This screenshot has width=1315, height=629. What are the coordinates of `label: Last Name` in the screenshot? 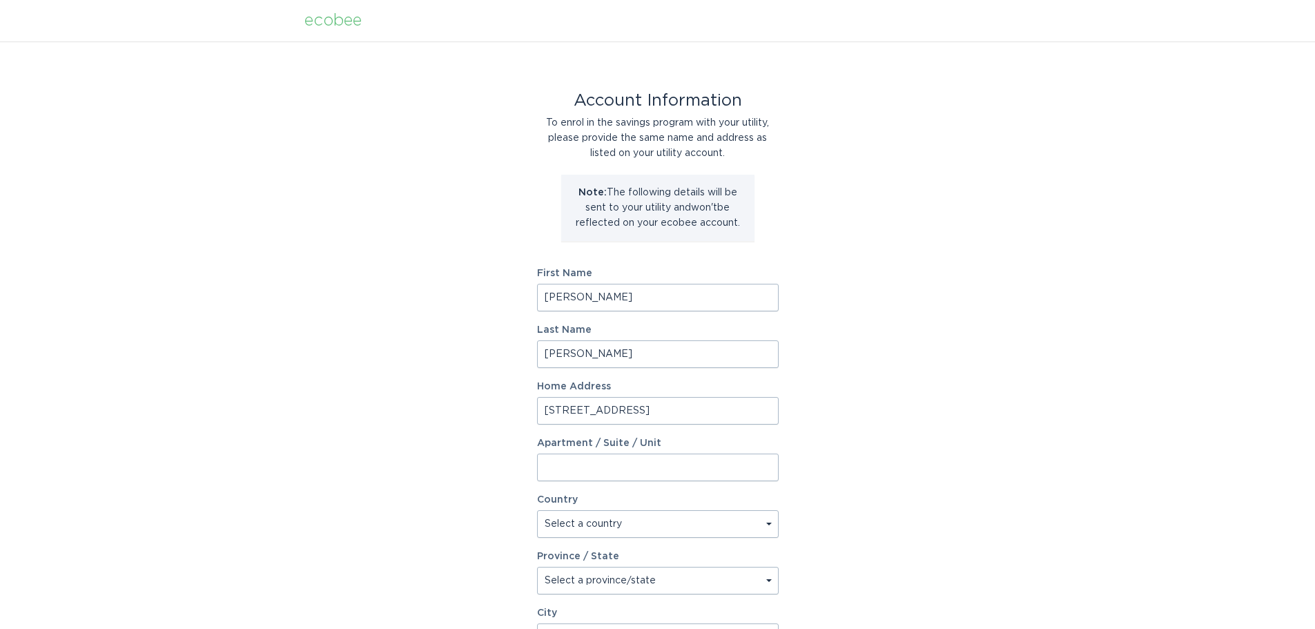 It's located at (658, 330).